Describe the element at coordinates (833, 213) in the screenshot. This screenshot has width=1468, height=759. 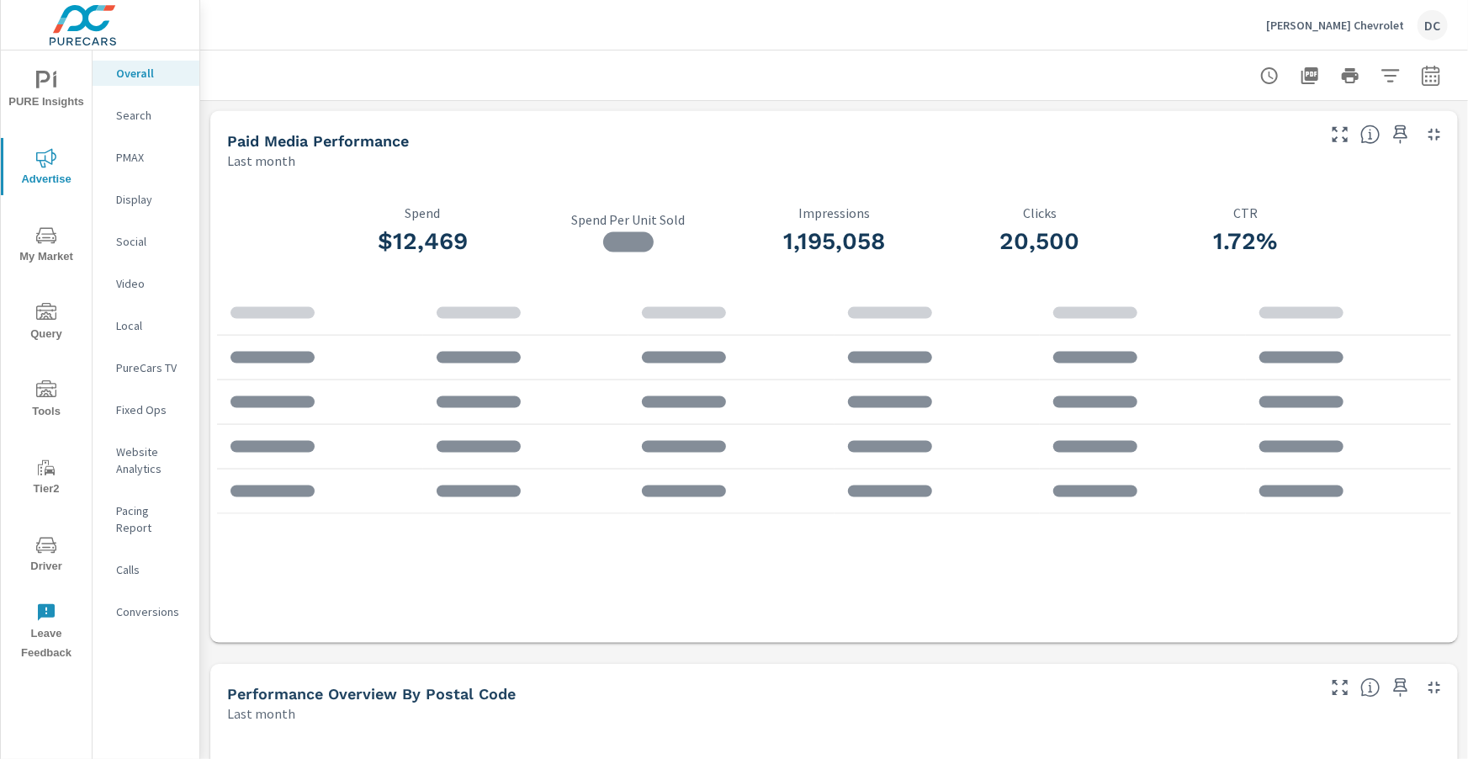
I see `p: Impressions` at that location.